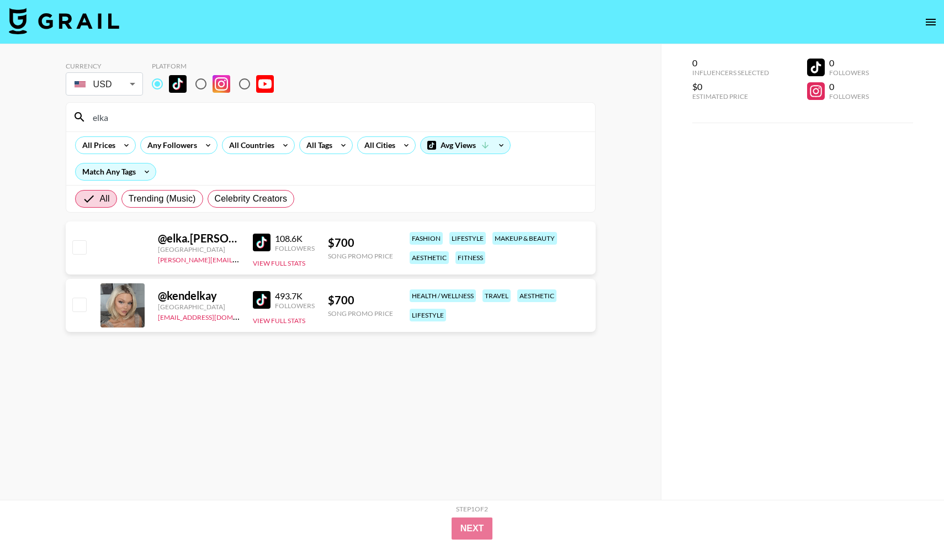  Describe the element at coordinates (251, 199) in the screenshot. I see `span: Celebrity Creators` at that location.